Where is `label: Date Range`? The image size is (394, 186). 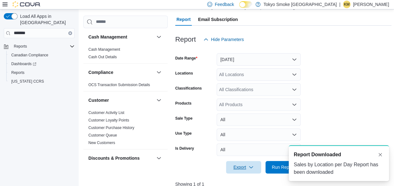 label: Date Range is located at coordinates (186, 58).